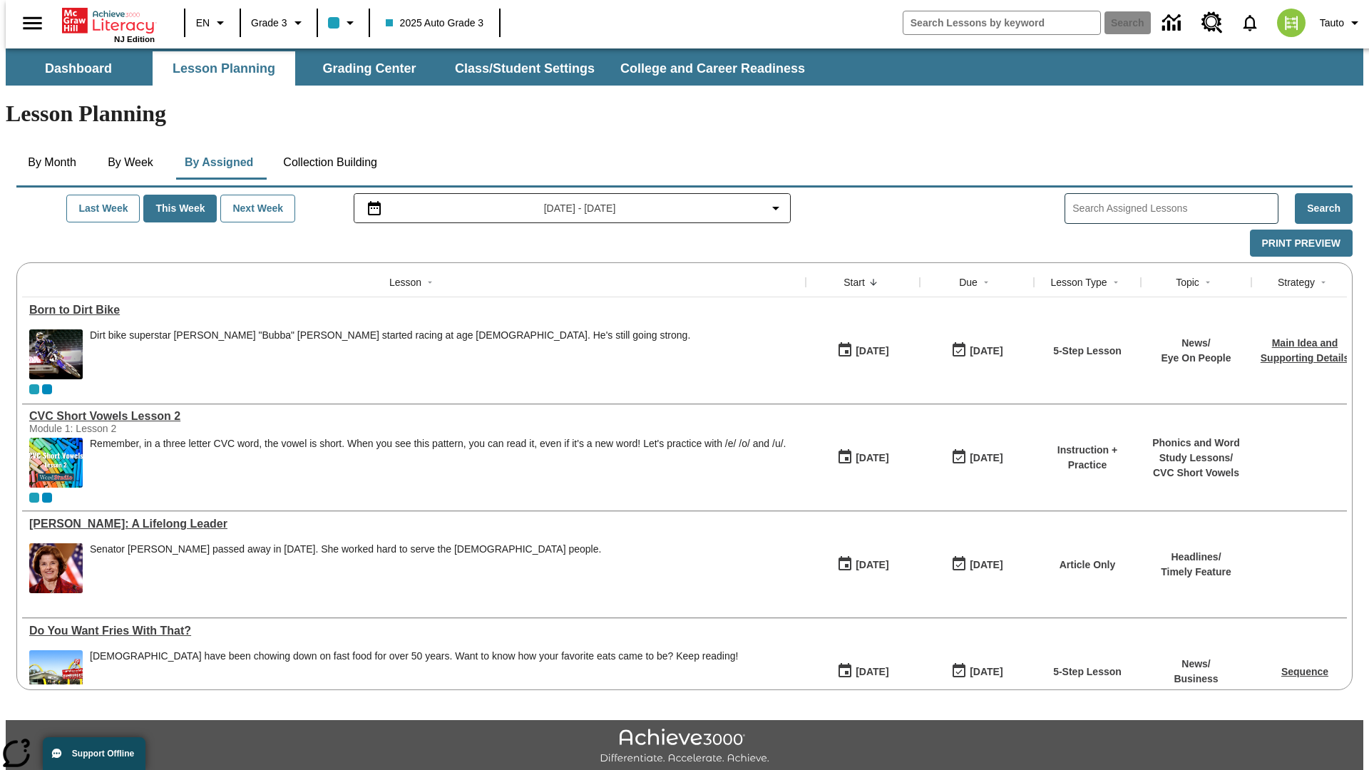  What do you see at coordinates (219, 163) in the screenshot?
I see `button: By Assigned` at bounding box center [219, 163].